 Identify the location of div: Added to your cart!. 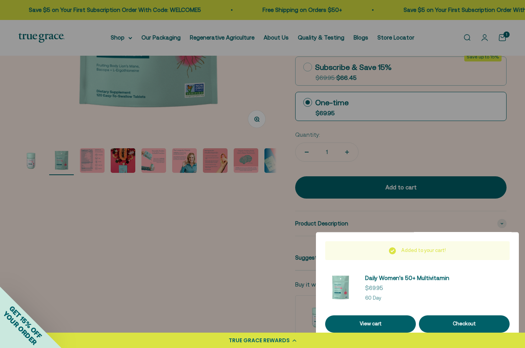
(418, 251).